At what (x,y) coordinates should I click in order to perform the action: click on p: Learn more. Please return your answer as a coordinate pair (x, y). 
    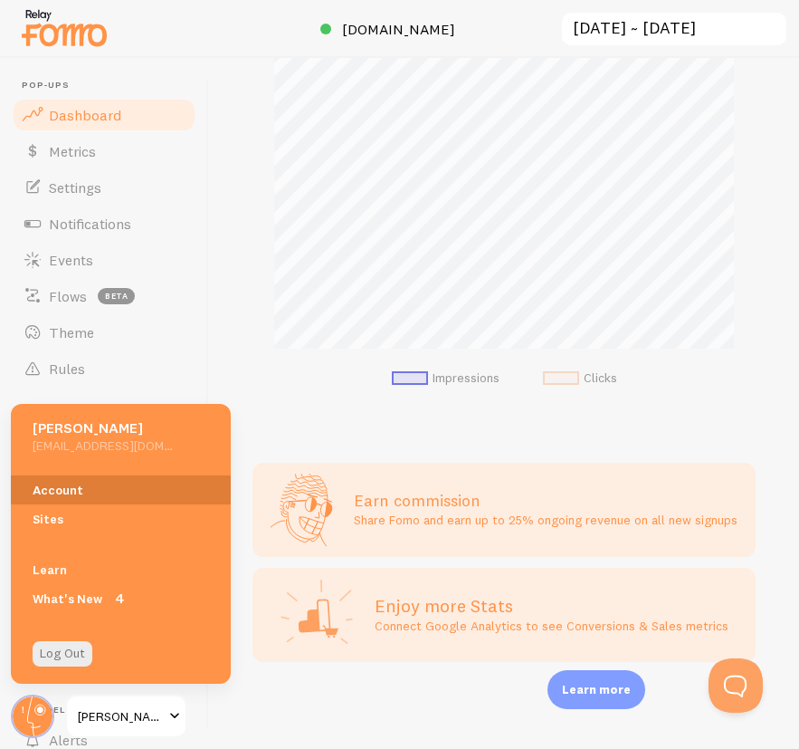
    Looking at the image, I should click on (597, 689).